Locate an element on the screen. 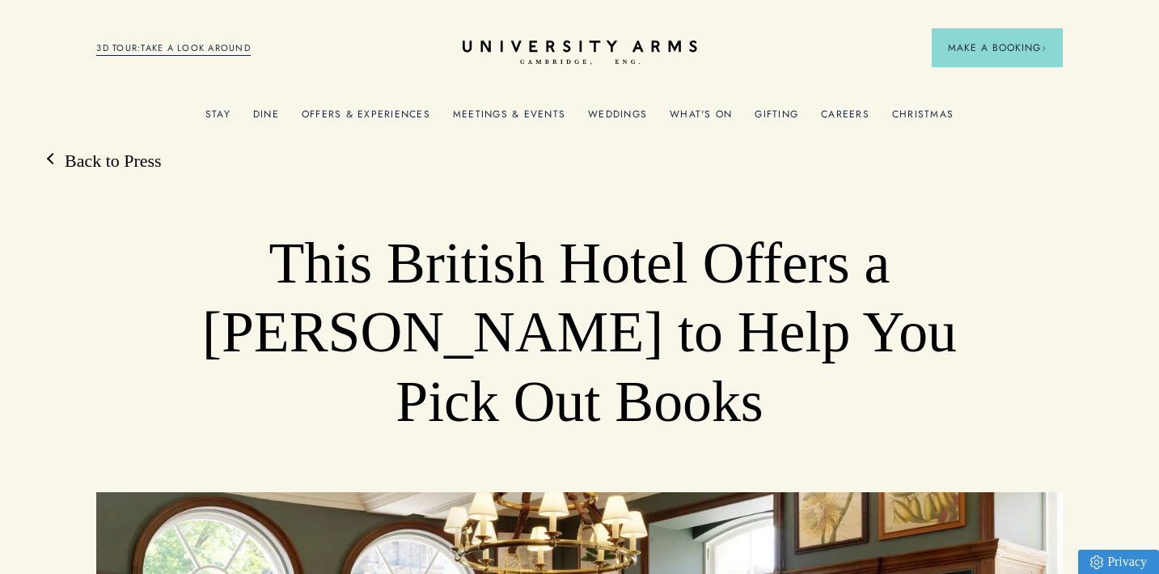 The width and height of the screenshot is (1159, 574). img: Privacy is located at coordinates (1097, 561).